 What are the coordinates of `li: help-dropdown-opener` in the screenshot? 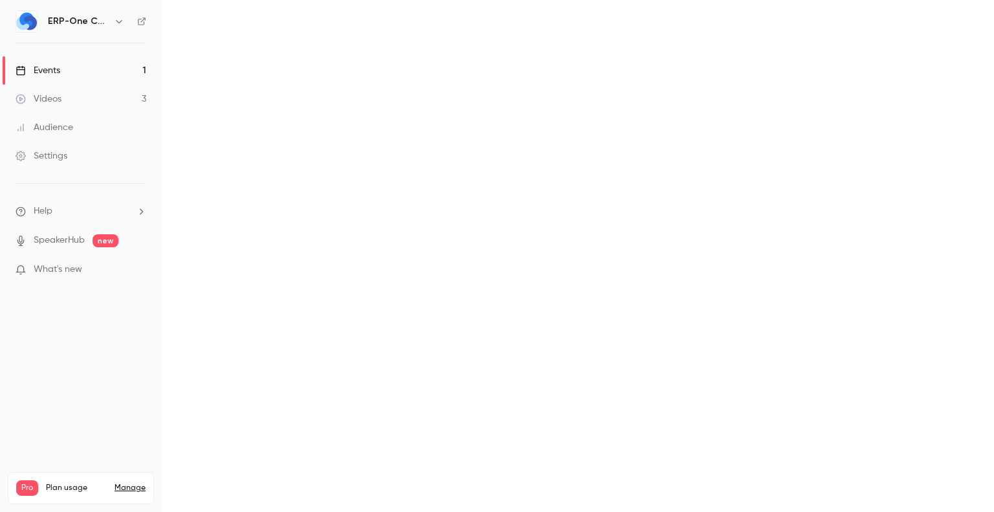 It's located at (81, 211).